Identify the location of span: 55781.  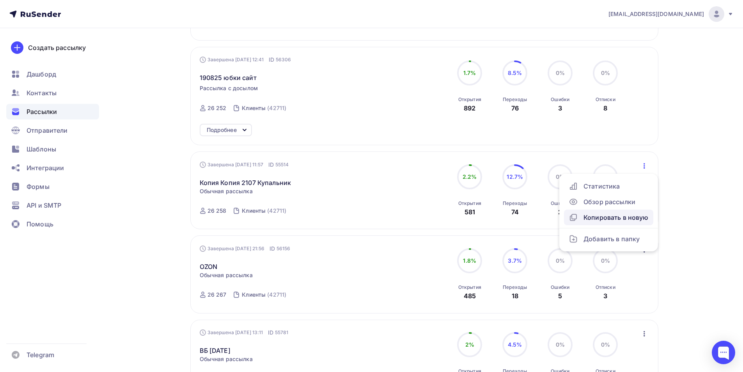
(282, 332).